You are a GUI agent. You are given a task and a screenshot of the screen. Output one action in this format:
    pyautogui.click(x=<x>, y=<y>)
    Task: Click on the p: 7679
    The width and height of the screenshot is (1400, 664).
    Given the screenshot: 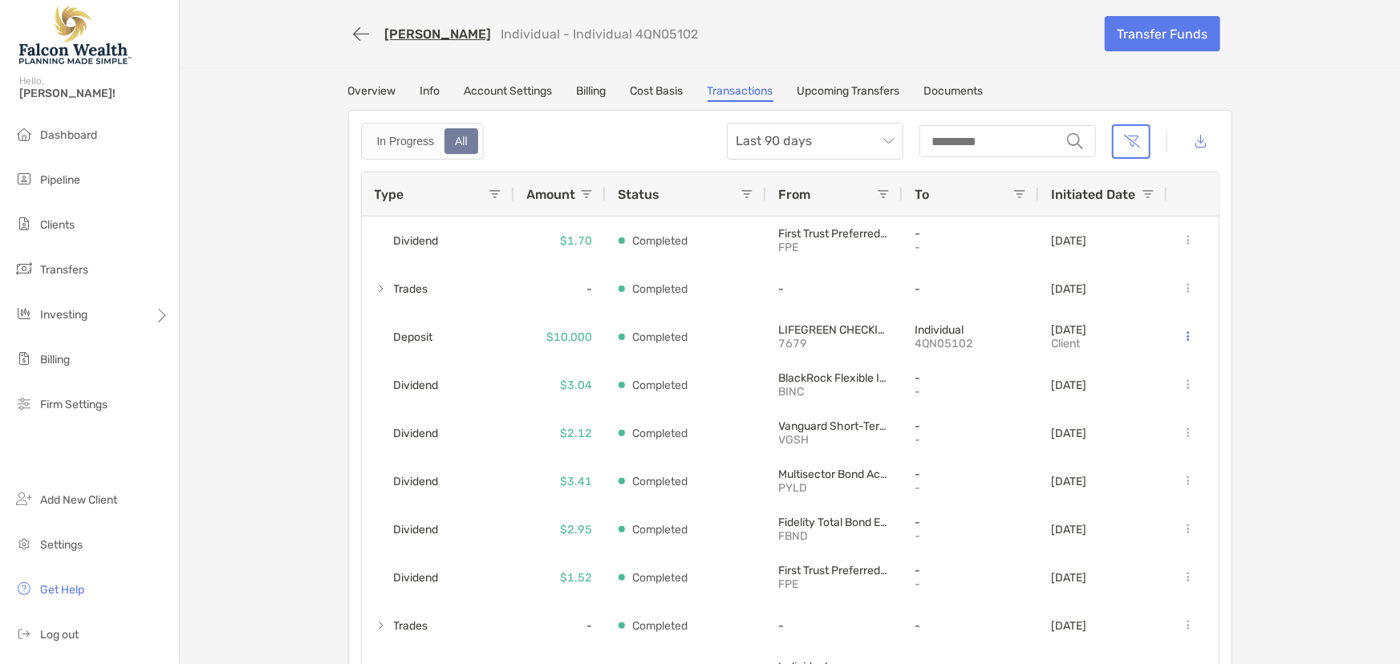 What is the action you would take?
    pyautogui.click(x=835, y=343)
    